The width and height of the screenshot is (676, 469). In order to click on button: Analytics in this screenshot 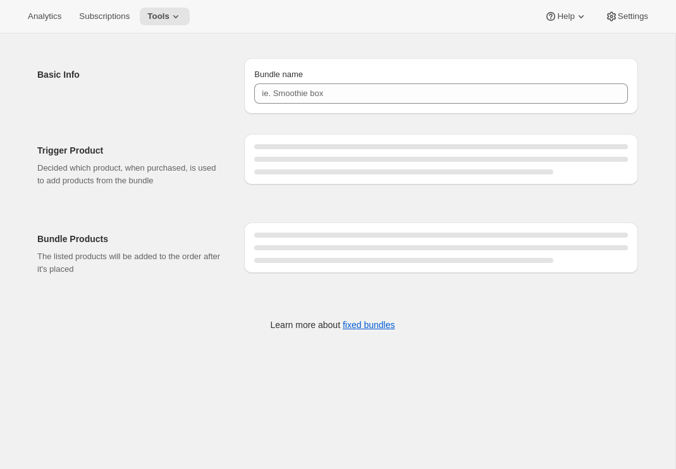, I will do `click(44, 16)`.